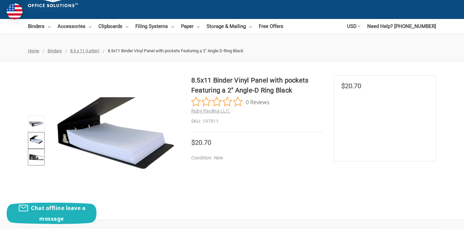 This screenshot has height=229, width=464. What do you see at coordinates (85, 51) in the screenshot?
I see `a: 8.5 x 11 (Letter)` at bounding box center [85, 51].